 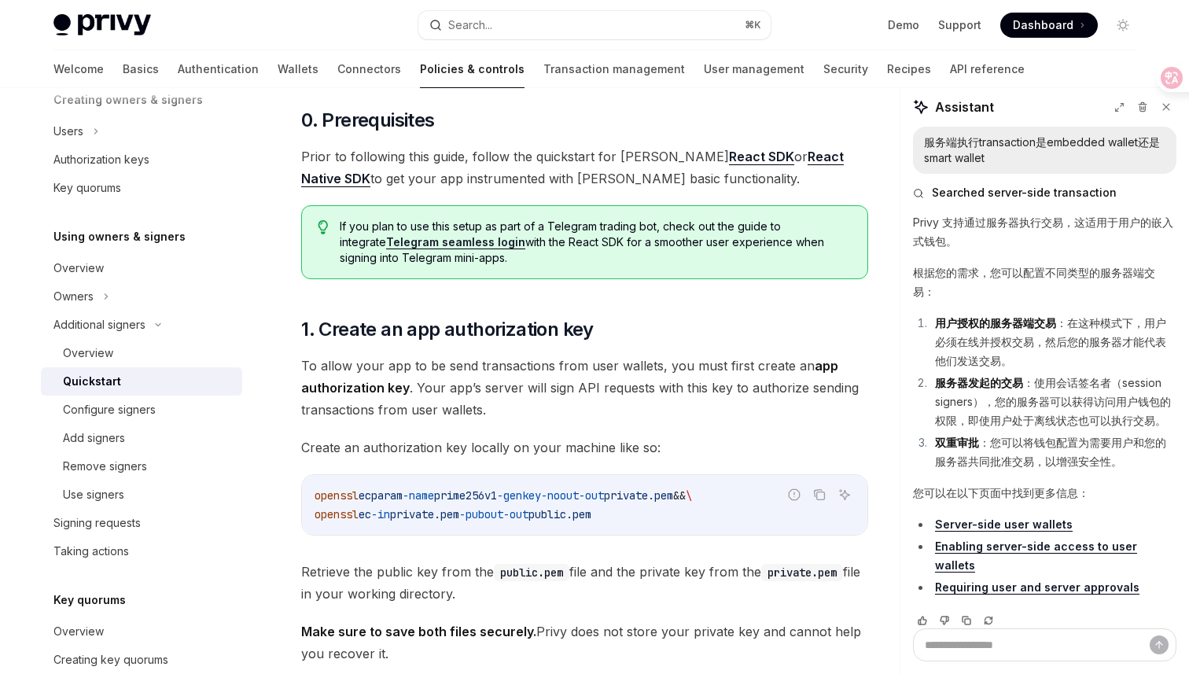 What do you see at coordinates (101, 160) in the screenshot?
I see `div: Authorization keys` at bounding box center [101, 160].